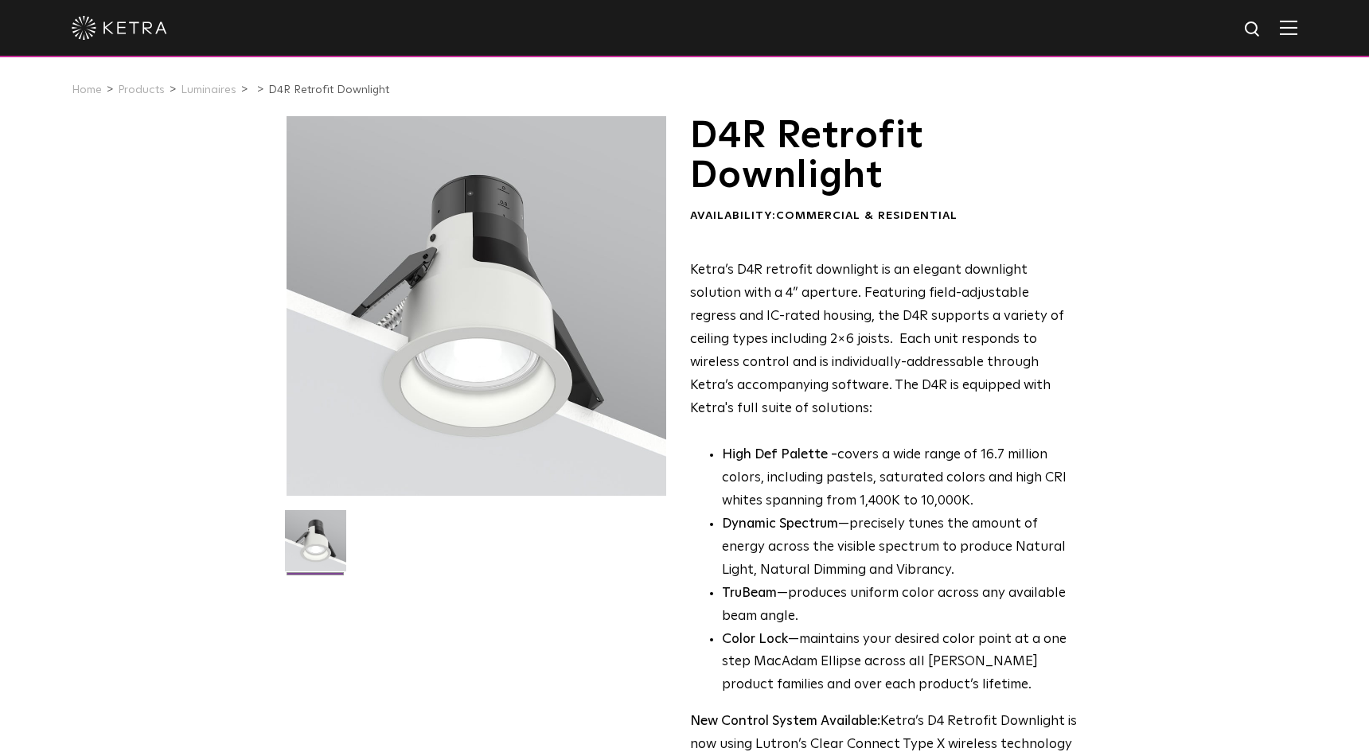 This screenshot has height=752, width=1369. What do you see at coordinates (141, 90) in the screenshot?
I see `a: Products` at bounding box center [141, 90].